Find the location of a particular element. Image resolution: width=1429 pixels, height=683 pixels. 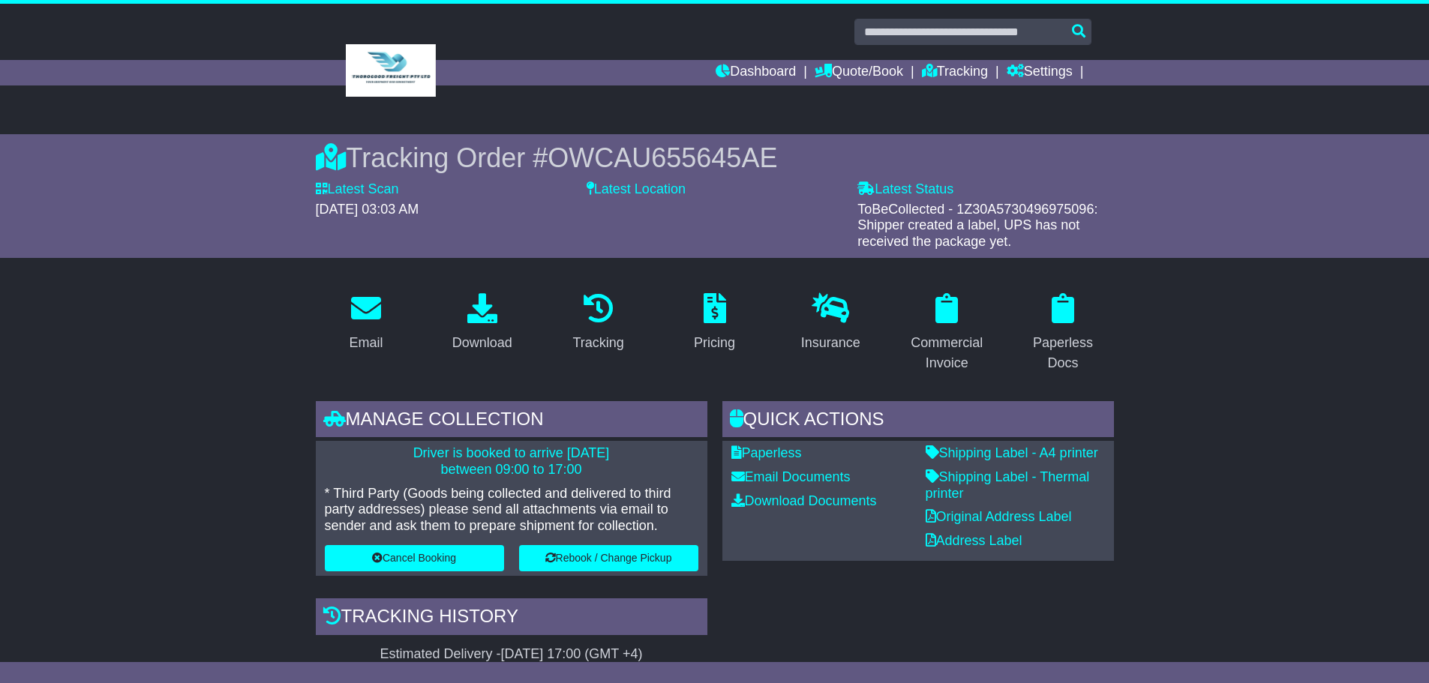

p: * Third Party (Goods being collected and delivered to third party addresses) please send all atta... is located at coordinates (512, 510).